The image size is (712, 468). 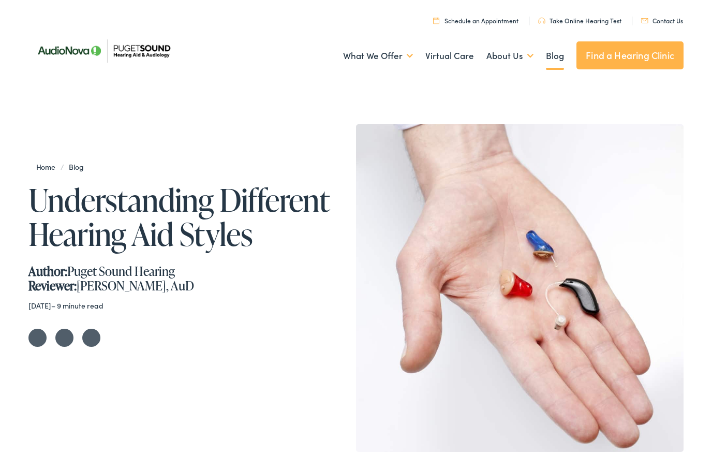 What do you see at coordinates (179, 305) in the screenshot?
I see `div: – 9 minute read` at bounding box center [179, 305].